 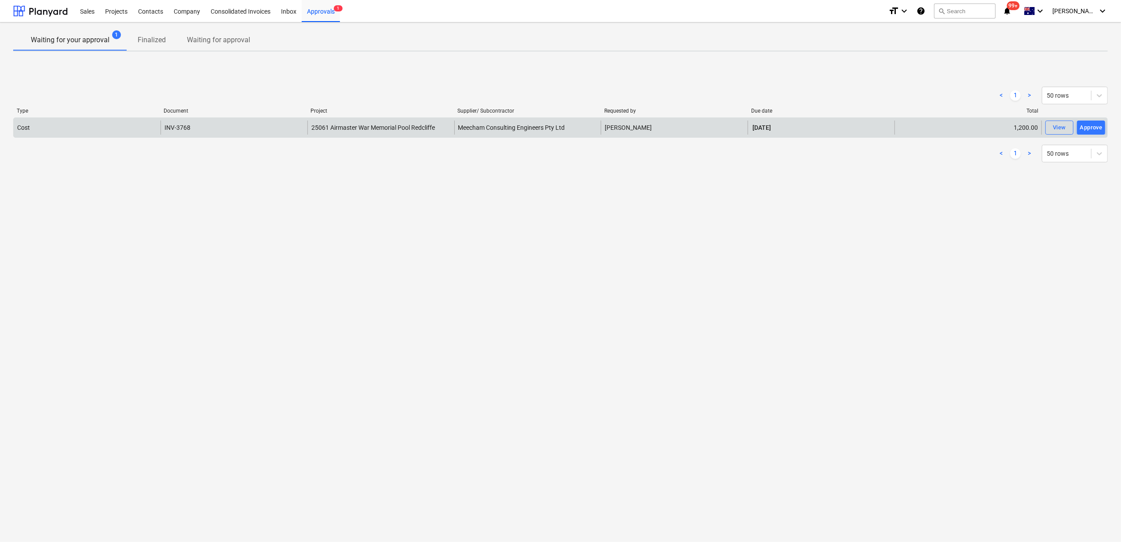 I want to click on button: Search, so click(x=965, y=11).